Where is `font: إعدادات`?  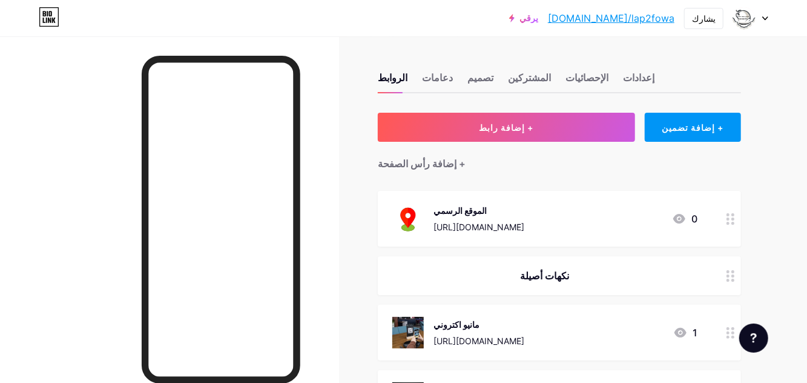 font: إعدادات is located at coordinates (639, 78).